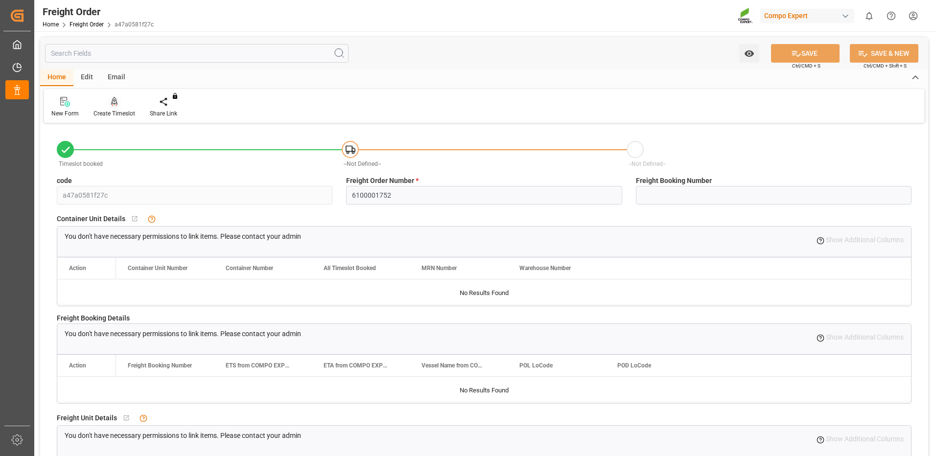 Image resolution: width=936 pixels, height=456 pixels. I want to click on span: ETA from COMPO EXPERT, so click(357, 366).